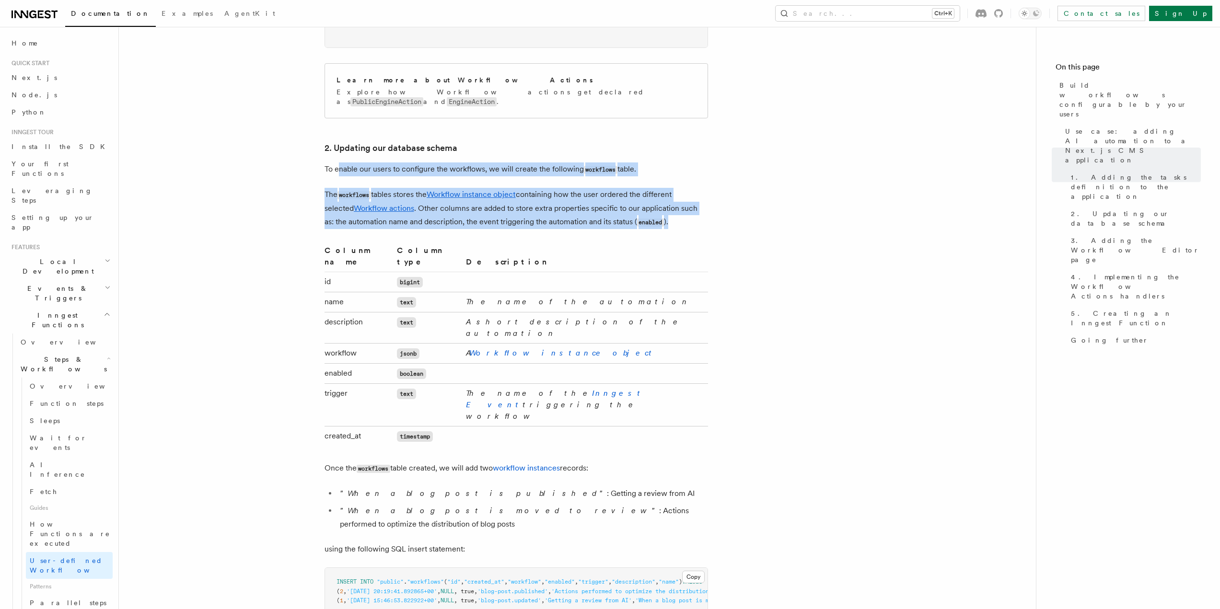 This screenshot has height=609, width=1220. I want to click on span: Overview, so click(70, 342).